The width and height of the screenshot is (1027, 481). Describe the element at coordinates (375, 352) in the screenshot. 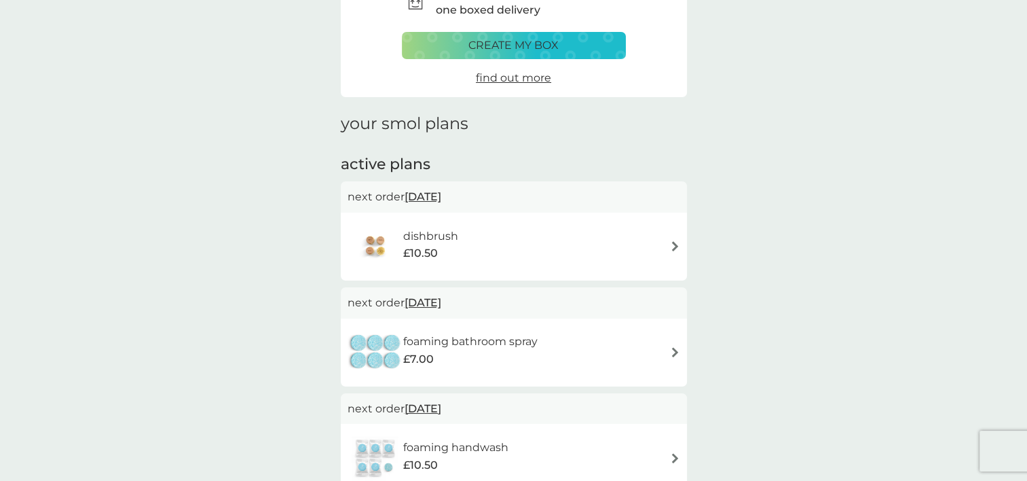

I see `img: foaming bathroom spray` at that location.